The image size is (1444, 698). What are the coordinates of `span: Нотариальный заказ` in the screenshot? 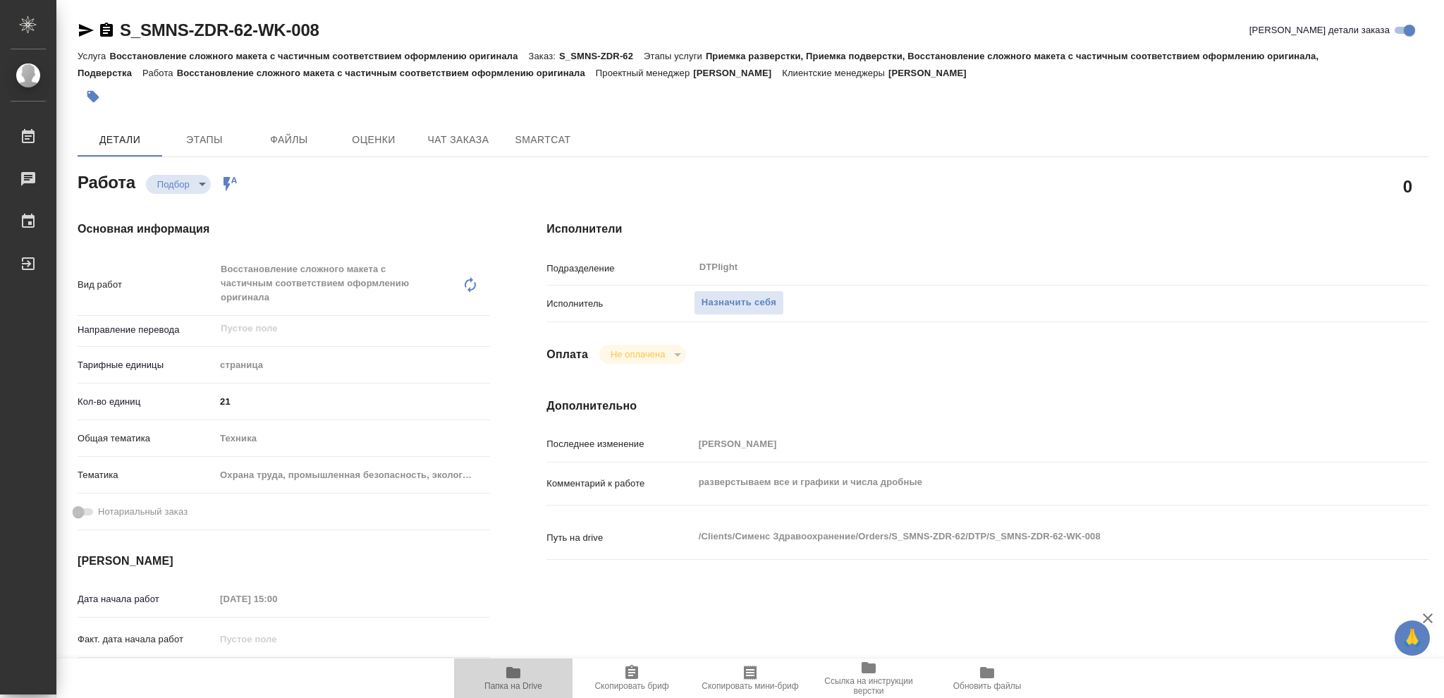 It's located at (142, 512).